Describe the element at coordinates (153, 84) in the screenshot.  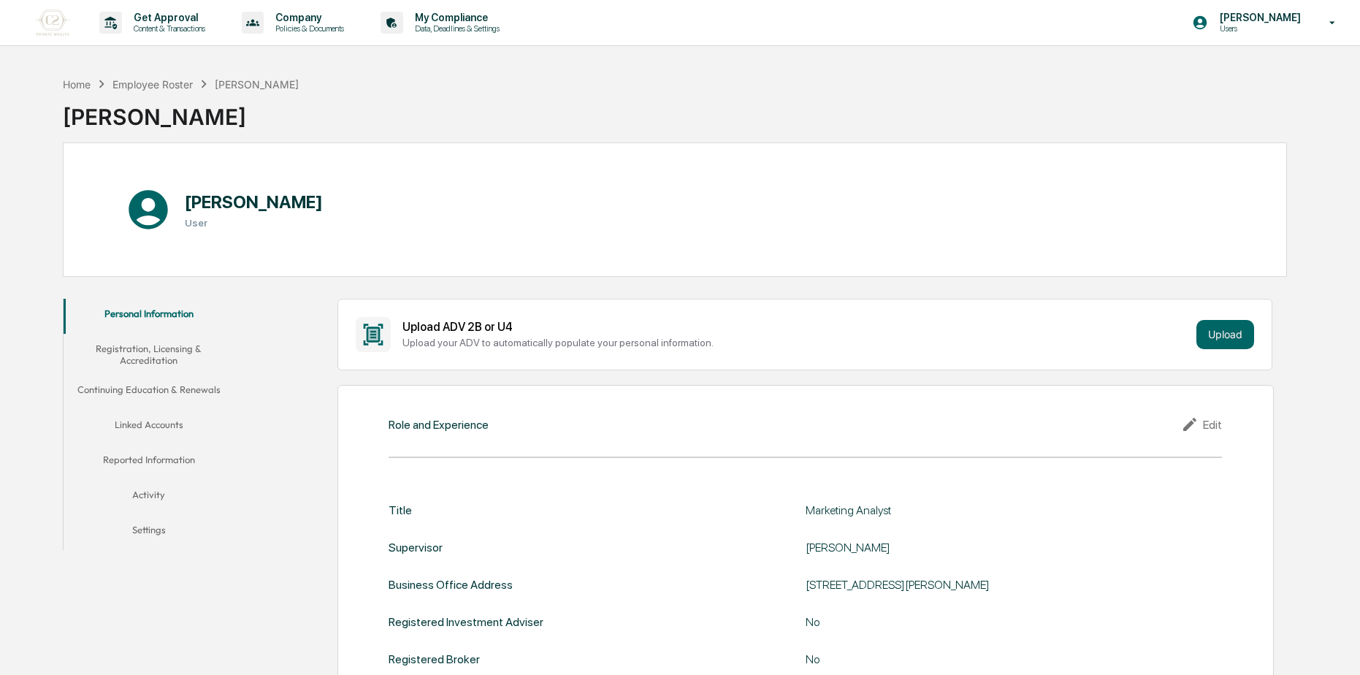
I see `div: Employee Roster` at that location.